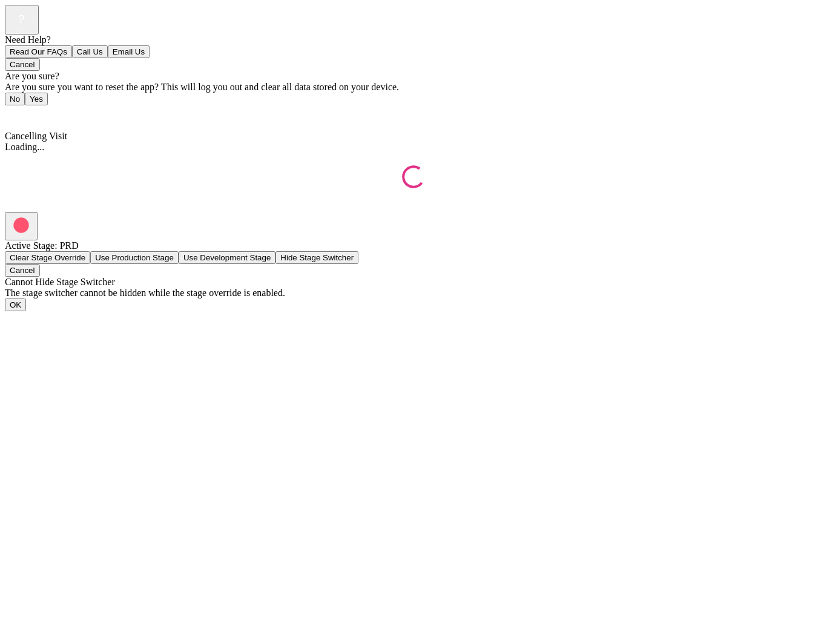 The width and height of the screenshot is (827, 620). What do you see at coordinates (38, 51) in the screenshot?
I see `button: Read Our FAQs` at bounding box center [38, 51].